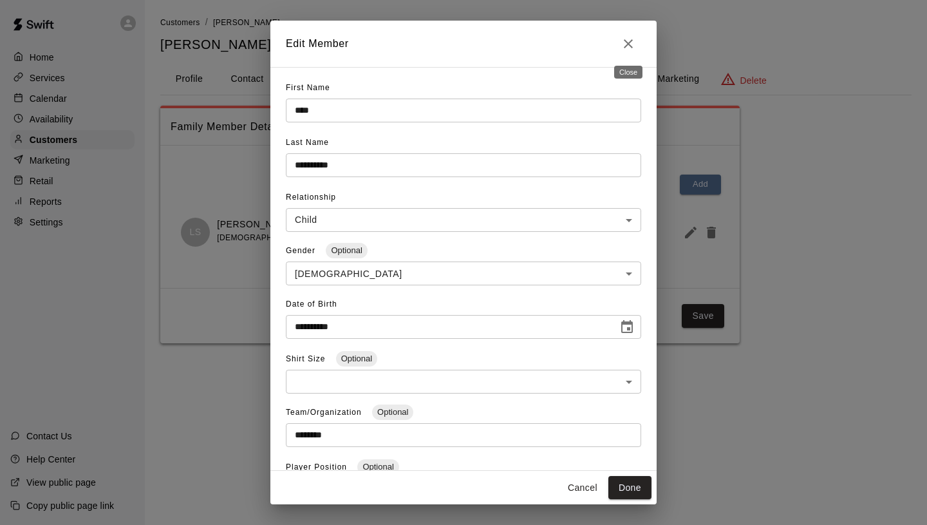 Image resolution: width=927 pixels, height=525 pixels. What do you see at coordinates (302, 251) in the screenshot?
I see `span: Gender` at bounding box center [302, 251].